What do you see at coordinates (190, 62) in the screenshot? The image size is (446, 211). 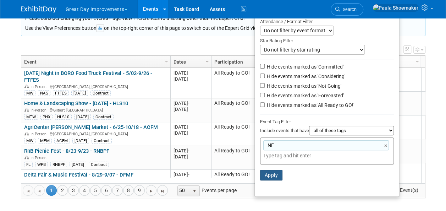 I see `a: Dates` at bounding box center [190, 62].